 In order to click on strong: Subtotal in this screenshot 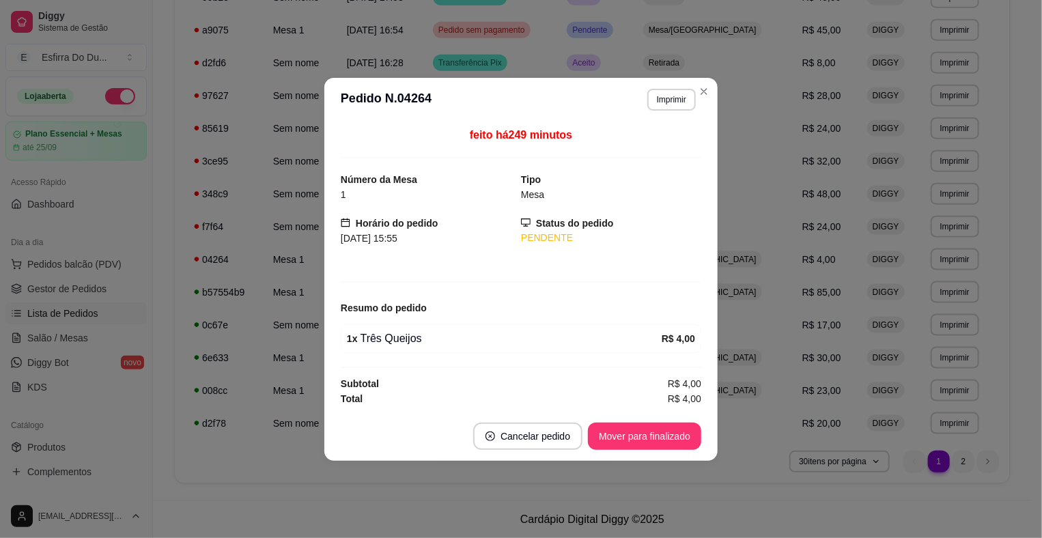, I will do `click(360, 384)`.